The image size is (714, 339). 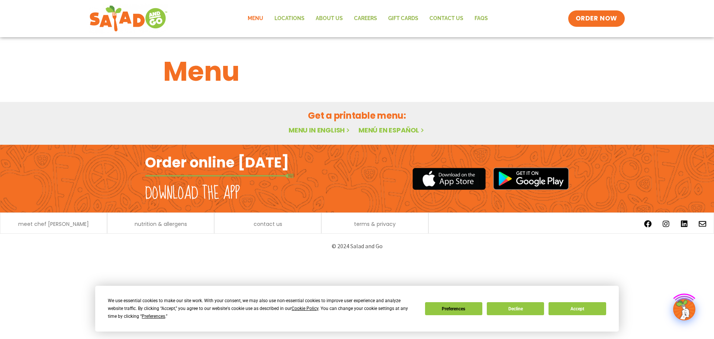 What do you see at coordinates (531, 178) in the screenshot?
I see `img: google_play` at bounding box center [531, 178].